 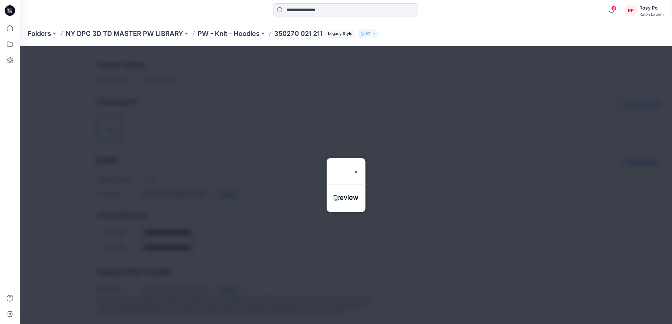 I want to click on p: NY DPC 3D TD MASTER PW LIBRARY, so click(x=124, y=34).